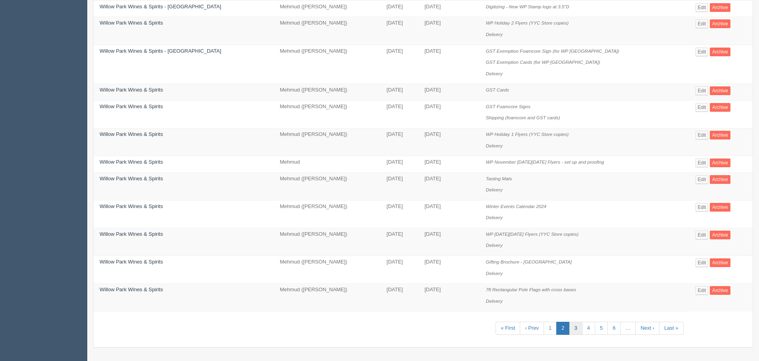 The height and width of the screenshot is (361, 759). Describe the element at coordinates (508, 328) in the screenshot. I see `a: « First` at that location.